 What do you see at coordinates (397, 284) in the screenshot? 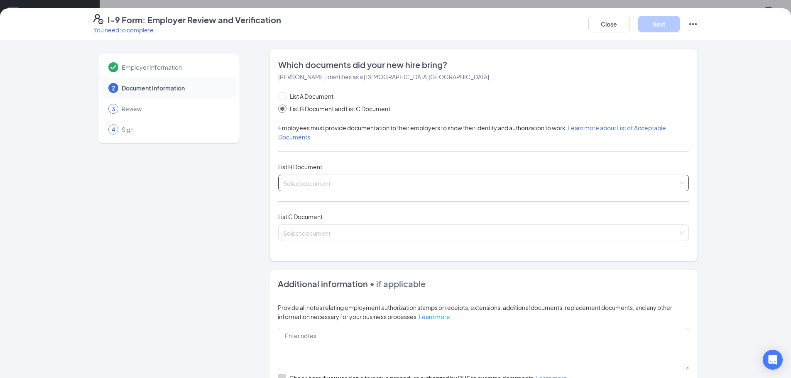
I see `span: • if applicable` at bounding box center [397, 284].